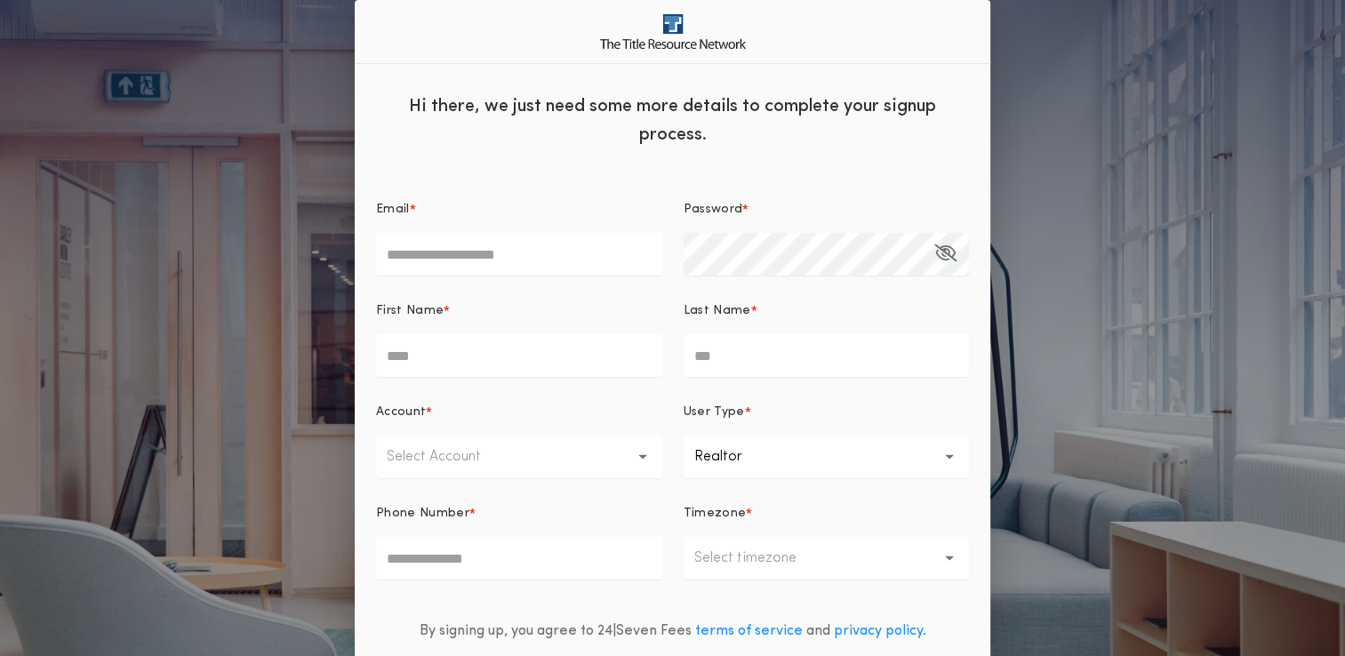  I want to click on input: Last Name*, so click(827, 356).